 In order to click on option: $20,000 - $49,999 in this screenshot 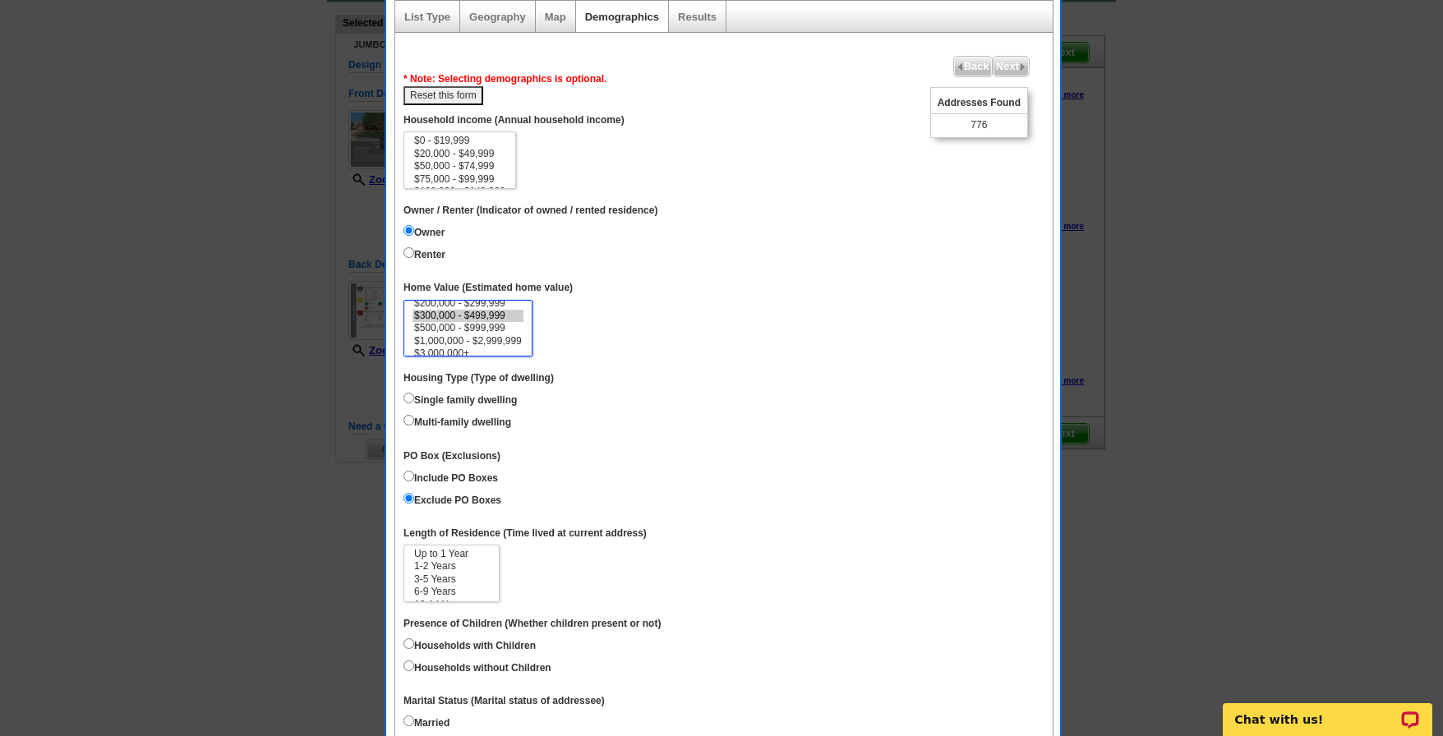, I will do `click(459, 154)`.